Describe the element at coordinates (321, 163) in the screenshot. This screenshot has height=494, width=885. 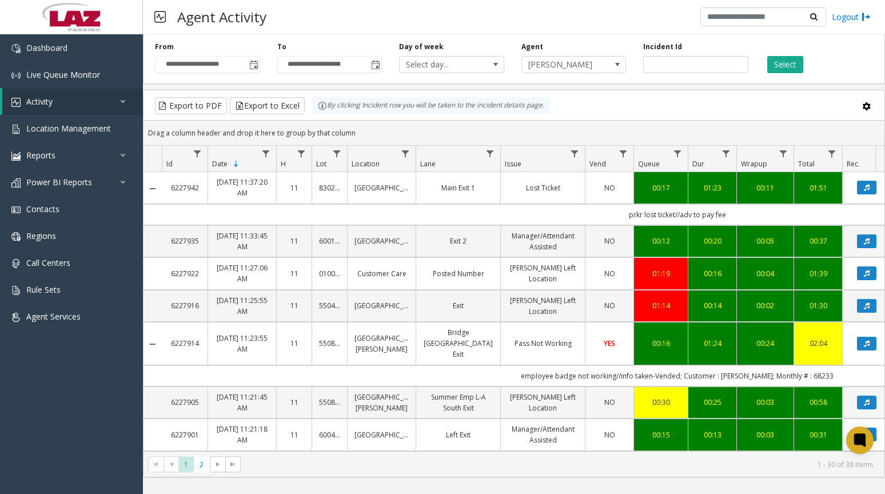
I see `span: Lot` at that location.